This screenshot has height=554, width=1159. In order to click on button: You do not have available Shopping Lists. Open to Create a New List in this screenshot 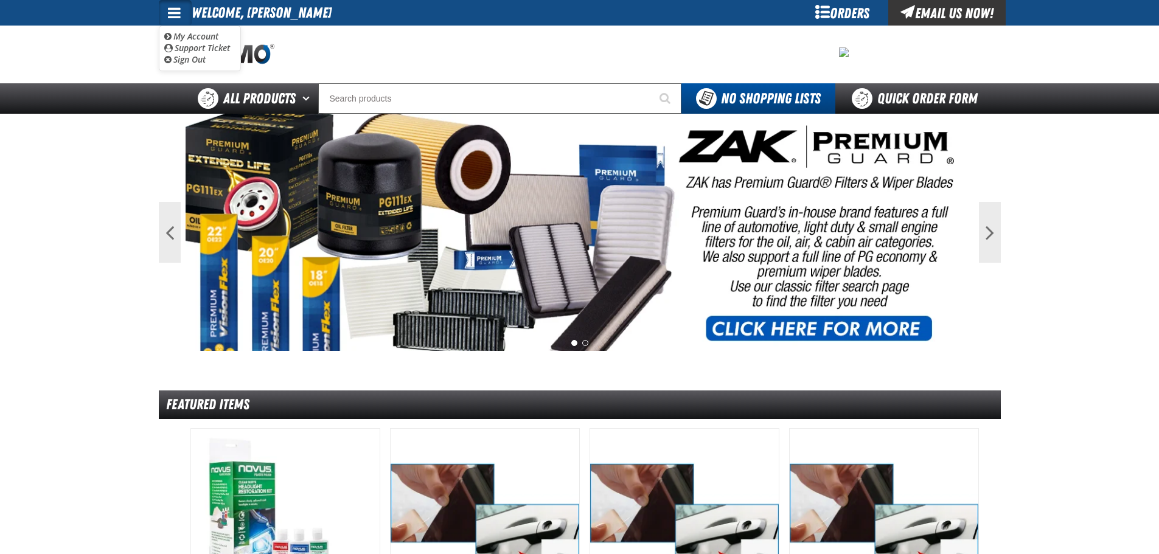, I will do `click(758, 99)`.